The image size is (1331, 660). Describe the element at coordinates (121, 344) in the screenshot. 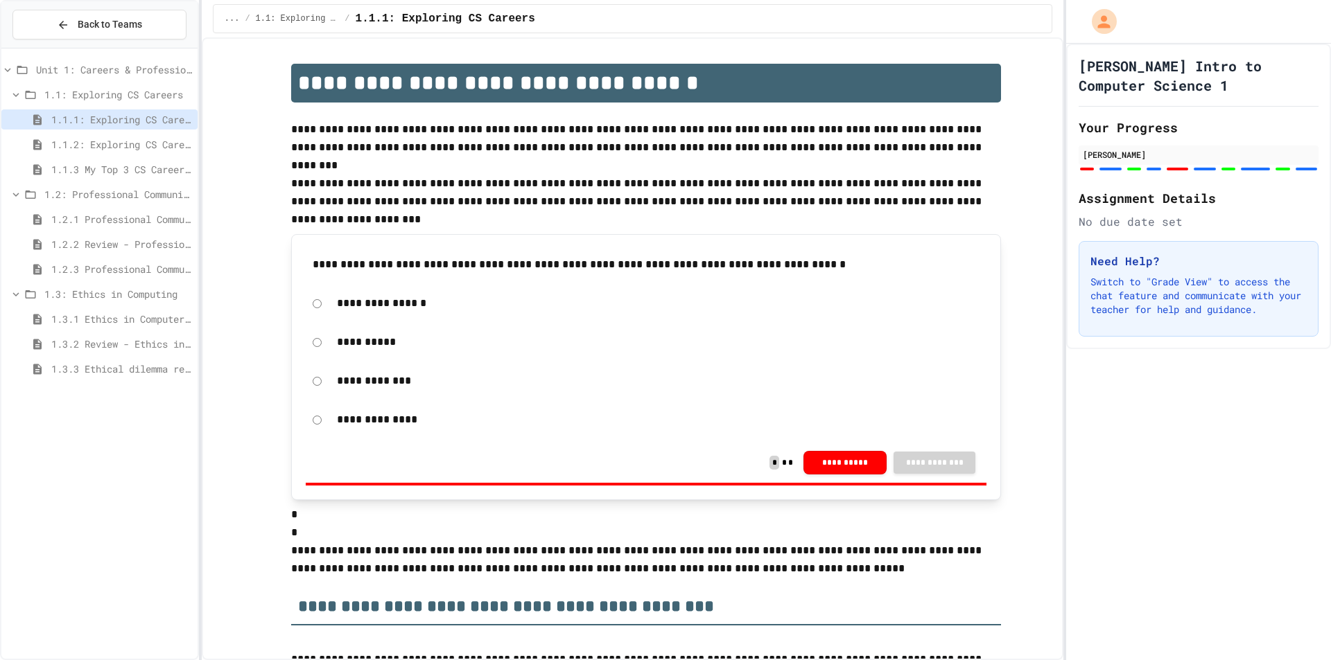

I see `span: 1.3.2 Review - Ethics in Computer Science` at that location.